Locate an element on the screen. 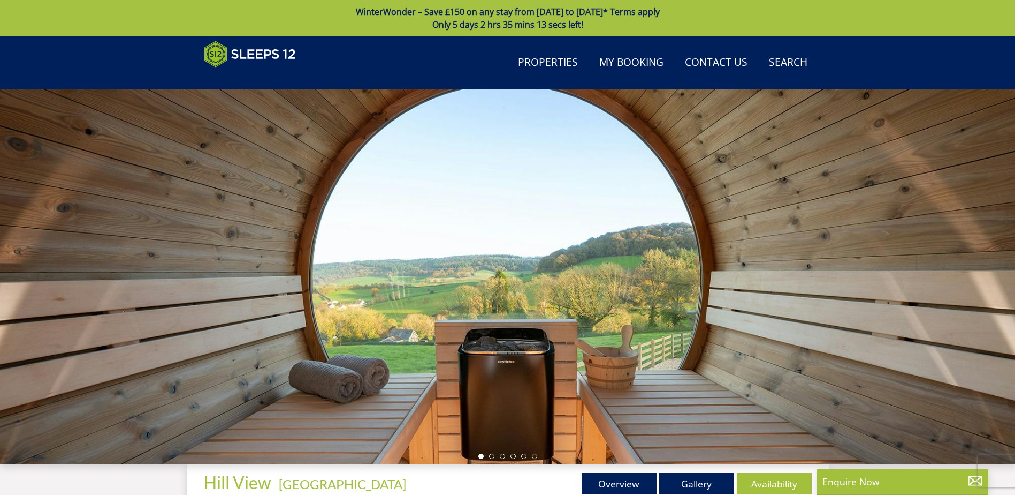 Image resolution: width=1015 pixels, height=495 pixels. p: Enquire Now is located at coordinates (903, 481).